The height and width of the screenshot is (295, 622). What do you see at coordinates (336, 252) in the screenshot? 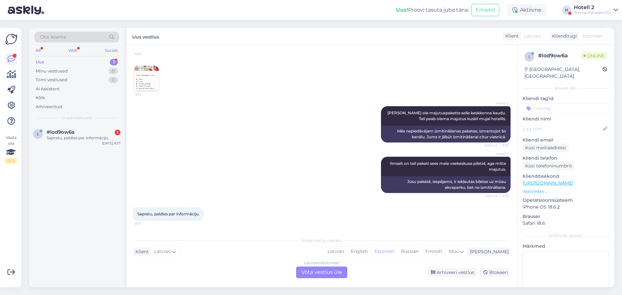
I see `div: Latvian` at bounding box center [336, 252].